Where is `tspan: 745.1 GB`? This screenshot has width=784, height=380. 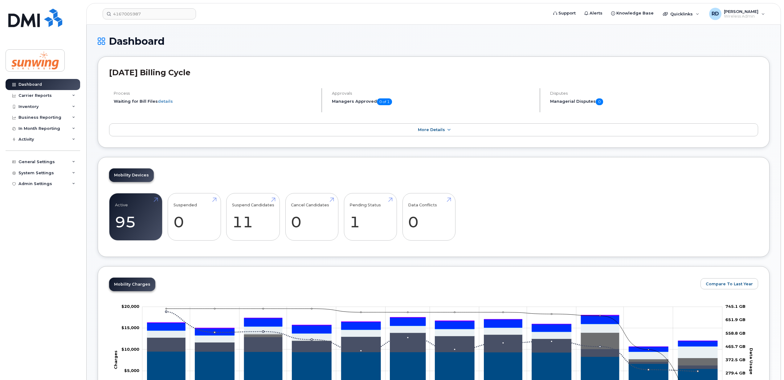
tspan: 745.1 GB is located at coordinates (736, 306).